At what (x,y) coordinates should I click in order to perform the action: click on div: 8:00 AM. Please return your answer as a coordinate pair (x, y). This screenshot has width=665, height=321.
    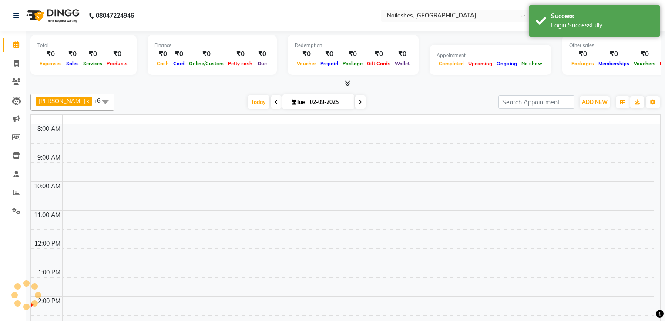
    Looking at the image, I should click on (49, 129).